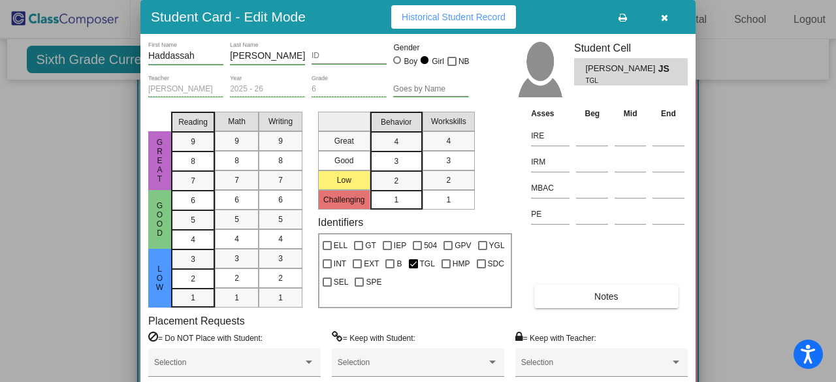  I want to click on h3: Student Cell, so click(631, 48).